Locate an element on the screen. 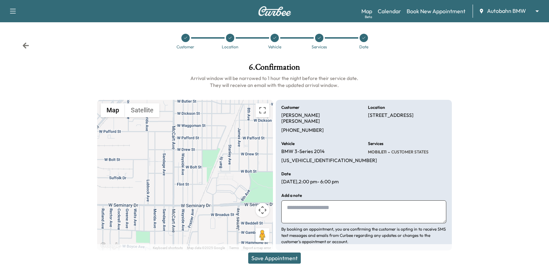 Image resolution: width=549 pixels, height=272 pixels. div: Vehicle is located at coordinates (275, 47).